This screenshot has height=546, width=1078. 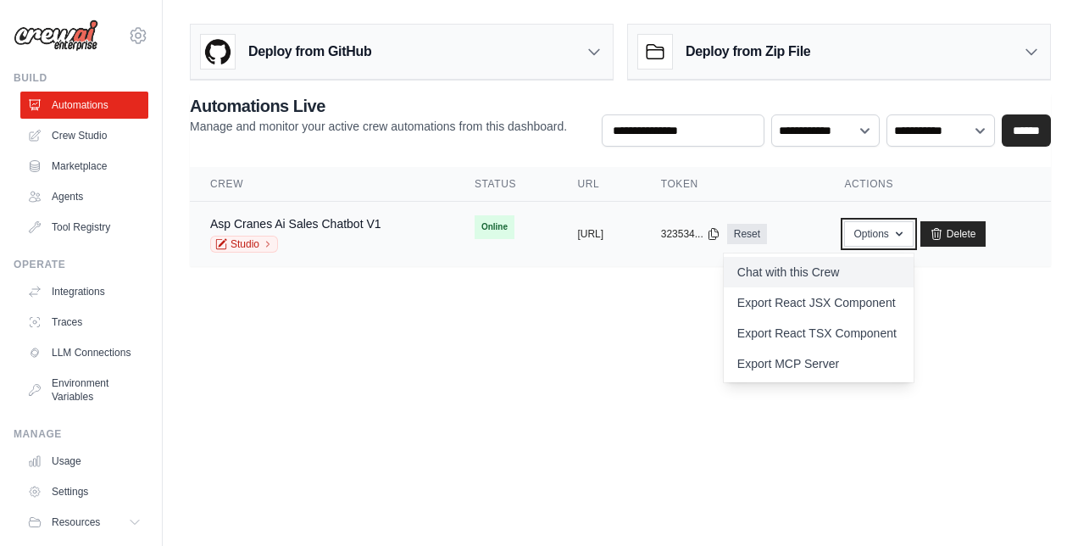 What do you see at coordinates (56, 36) in the screenshot?
I see `img: Logo` at bounding box center [56, 36].